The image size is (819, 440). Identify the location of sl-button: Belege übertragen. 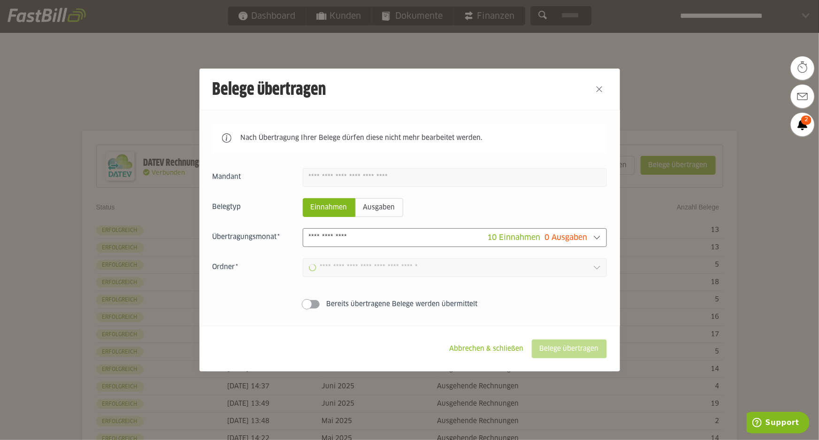
(569, 349).